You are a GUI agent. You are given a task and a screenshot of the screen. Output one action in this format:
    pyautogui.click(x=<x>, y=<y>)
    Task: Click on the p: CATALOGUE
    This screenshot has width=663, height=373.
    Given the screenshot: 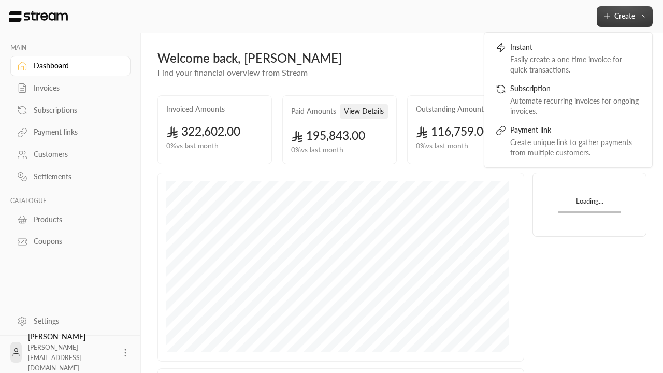 What is the action you would take?
    pyautogui.click(x=70, y=201)
    